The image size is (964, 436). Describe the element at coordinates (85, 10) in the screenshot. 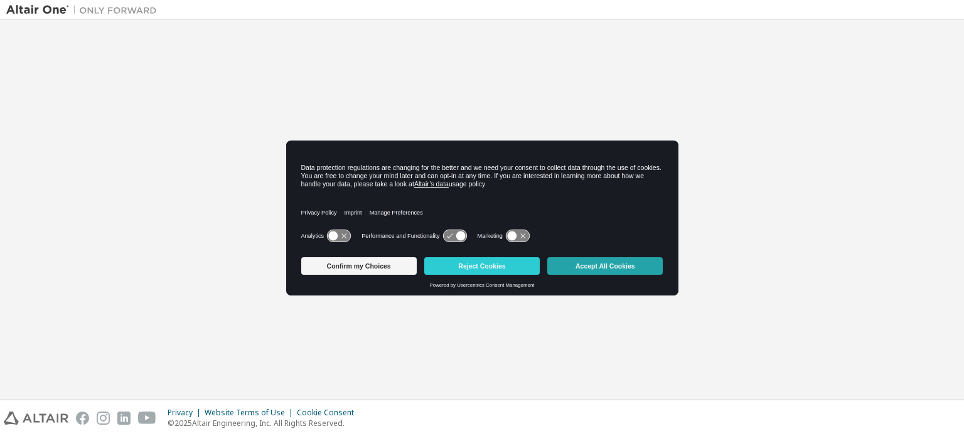

I see `img: Altair One` at that location.